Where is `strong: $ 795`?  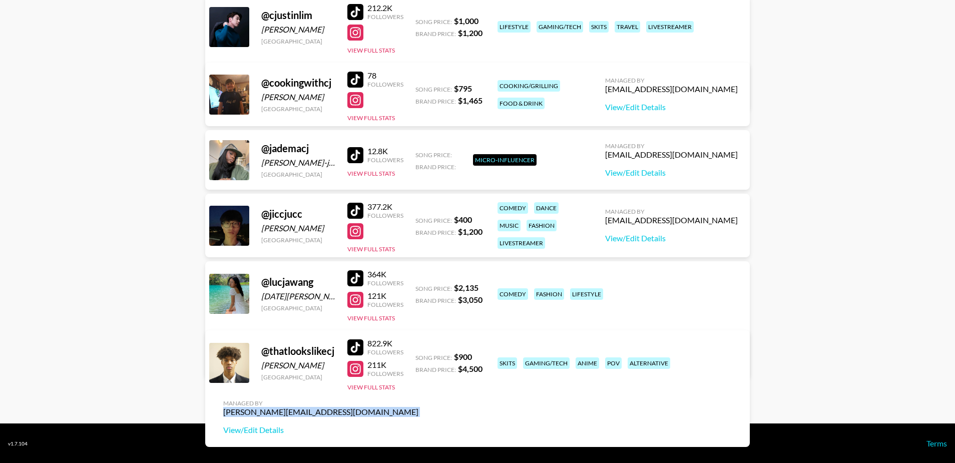 strong: $ 795 is located at coordinates (463, 88).